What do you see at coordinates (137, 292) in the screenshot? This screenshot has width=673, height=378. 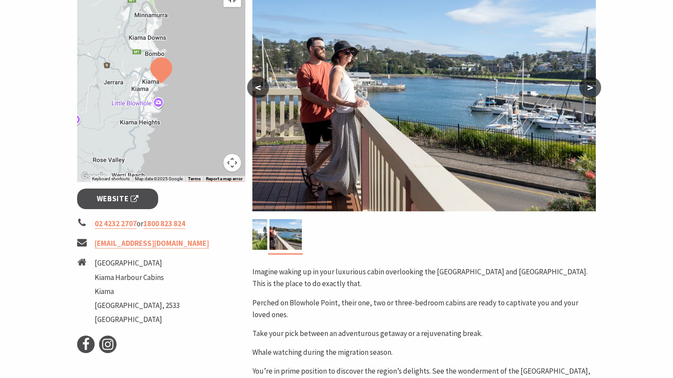 I see `li: Kiama` at bounding box center [137, 292].